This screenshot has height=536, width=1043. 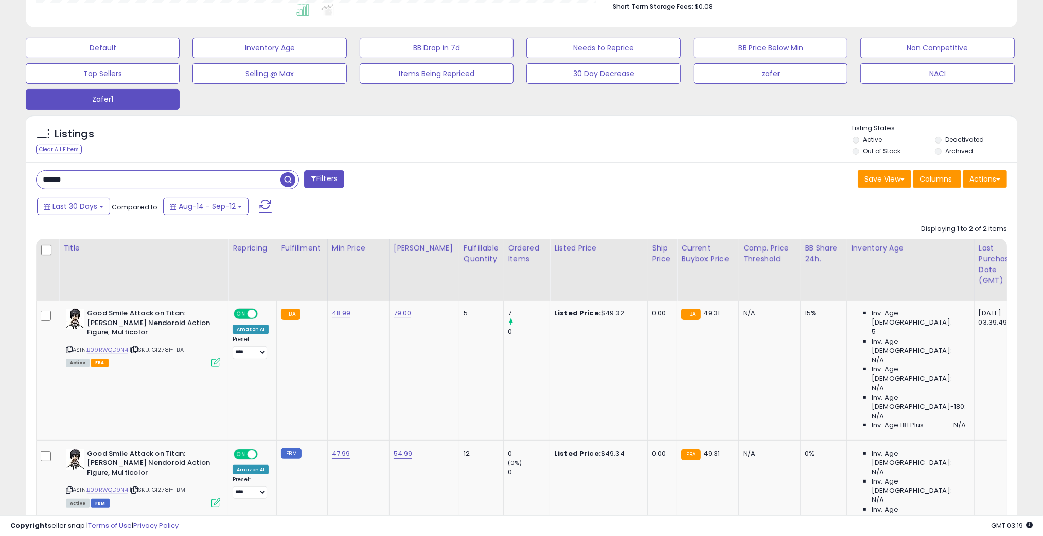 I want to click on div: Clear All Filters, so click(x=59, y=149).